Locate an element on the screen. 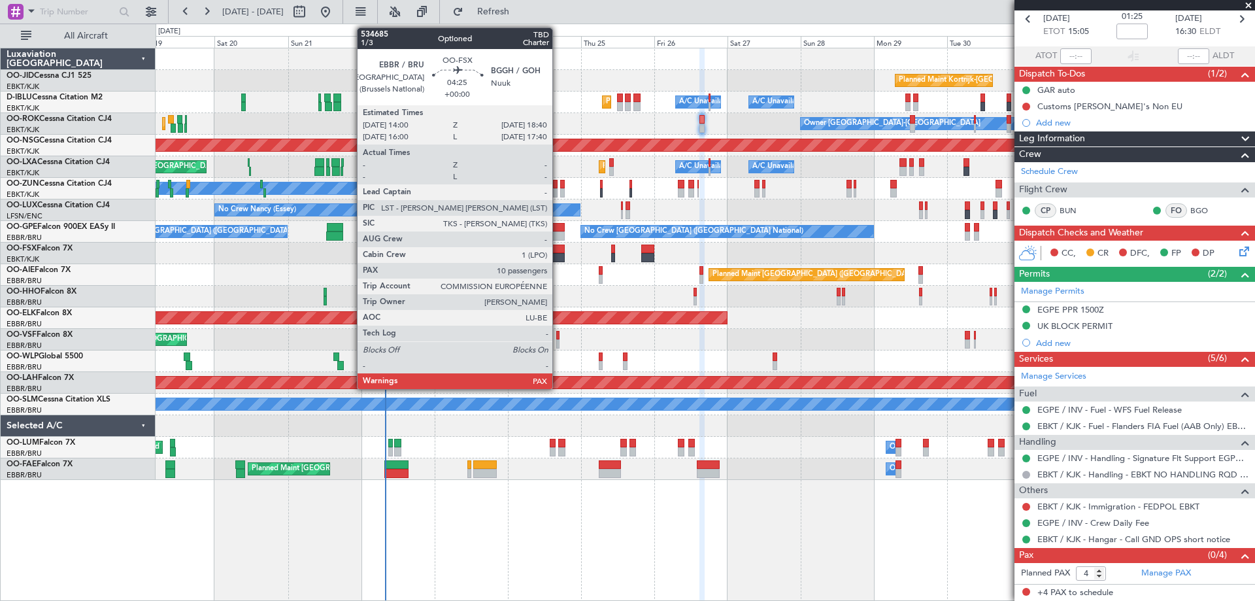  div: A/C Unavailable is located at coordinates (779, 167).